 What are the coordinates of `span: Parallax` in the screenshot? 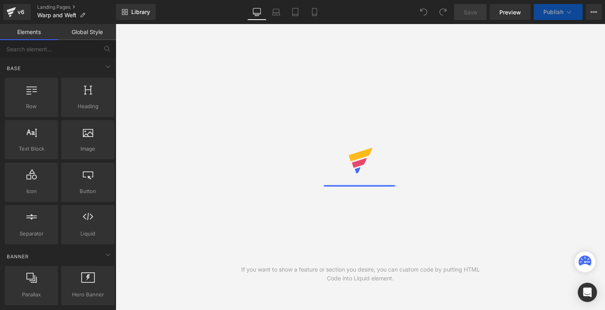 It's located at (31, 294).